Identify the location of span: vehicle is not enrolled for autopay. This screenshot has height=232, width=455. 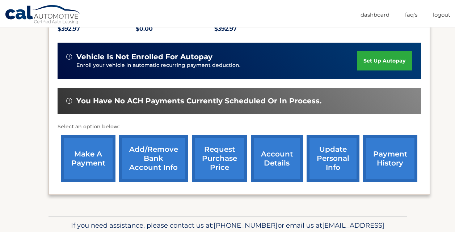
(144, 57).